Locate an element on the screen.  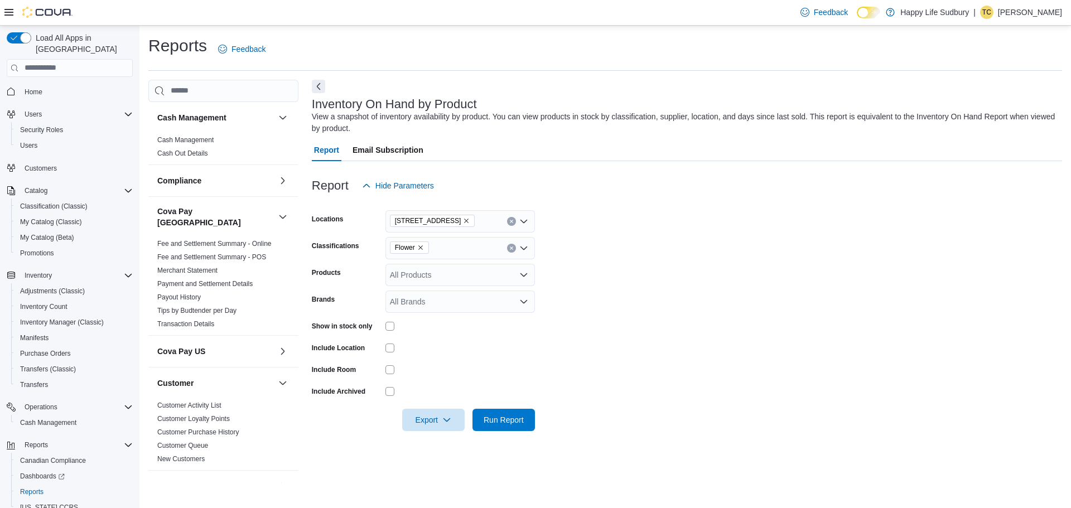
span: Payout History is located at coordinates (179, 297).